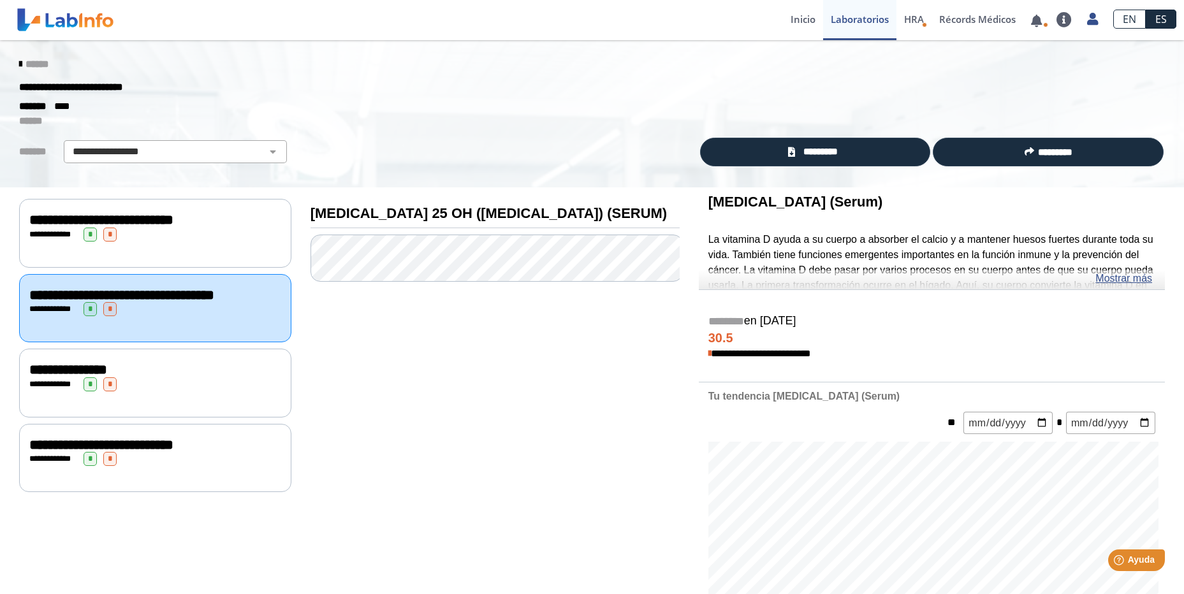  What do you see at coordinates (931, 339) in the screenshot?
I see `h4: 30.5` at bounding box center [931, 339].